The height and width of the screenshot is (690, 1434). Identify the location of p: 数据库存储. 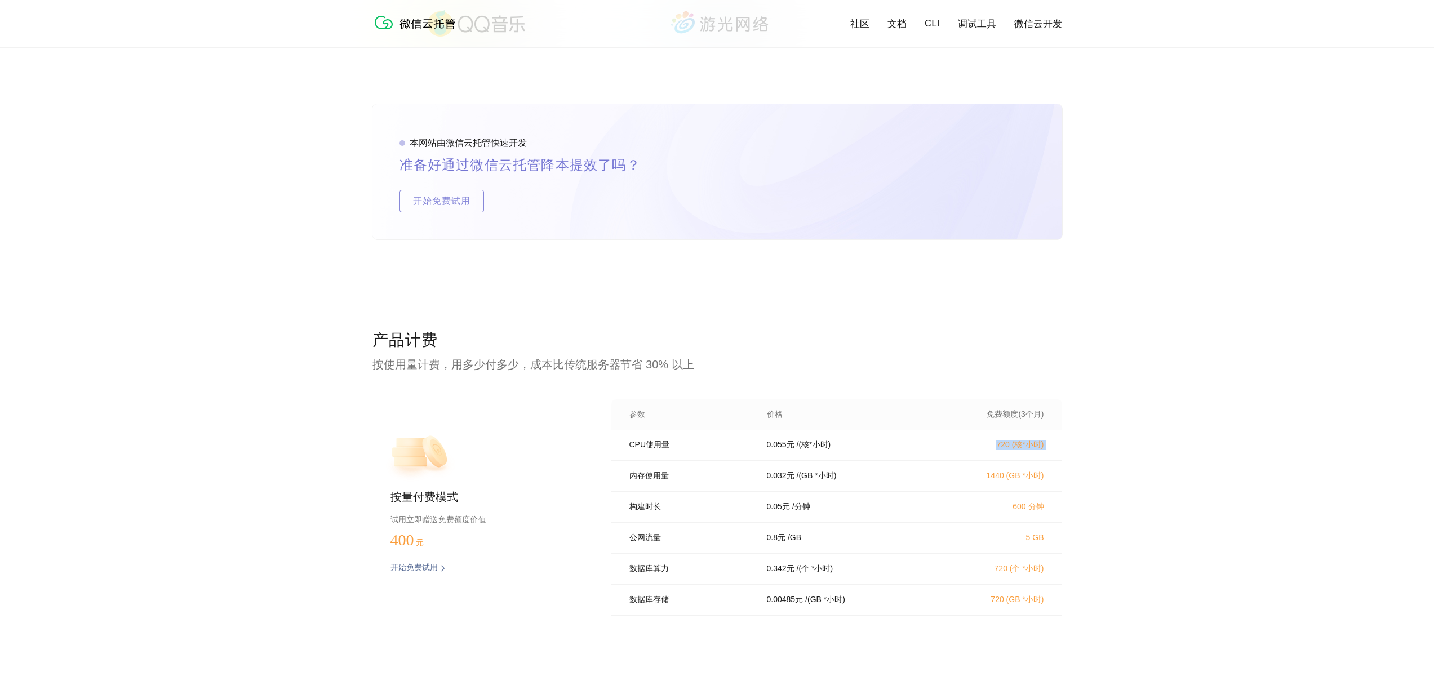
(690, 600).